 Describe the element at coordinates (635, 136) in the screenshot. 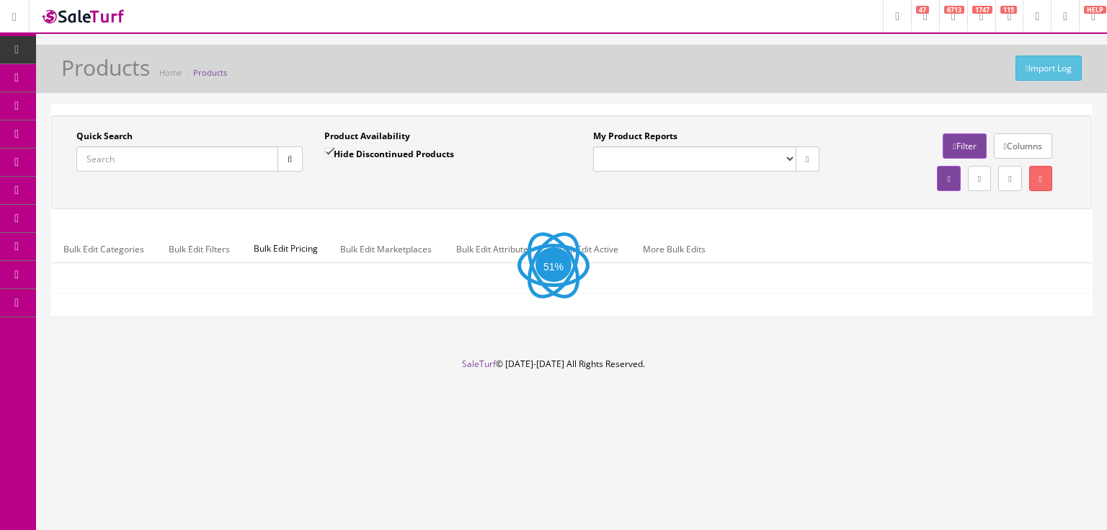

I see `label: My Product Reports` at that location.